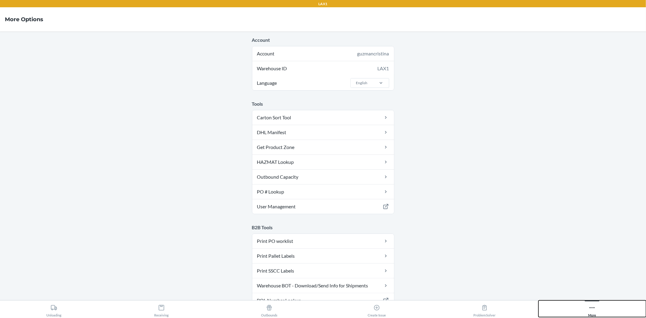 The image size is (646, 318). Describe the element at coordinates (323, 241) in the screenshot. I see `a: Print PO worklist` at that location.